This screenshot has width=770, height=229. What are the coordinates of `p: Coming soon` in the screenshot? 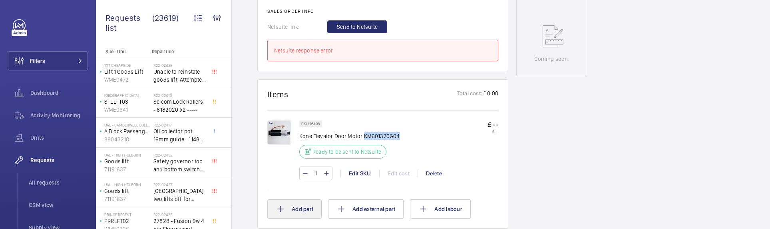 It's located at (551, 59).